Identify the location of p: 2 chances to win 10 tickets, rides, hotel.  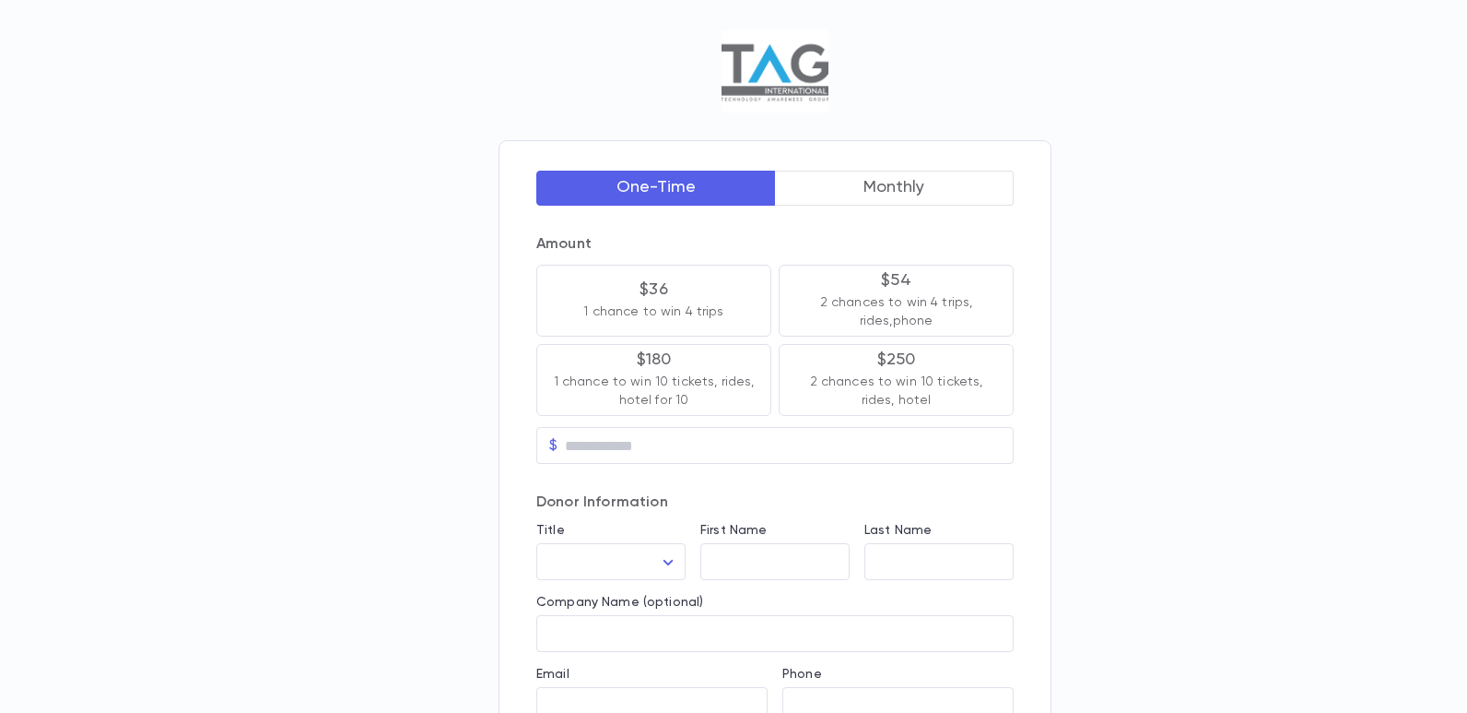
(896, 391).